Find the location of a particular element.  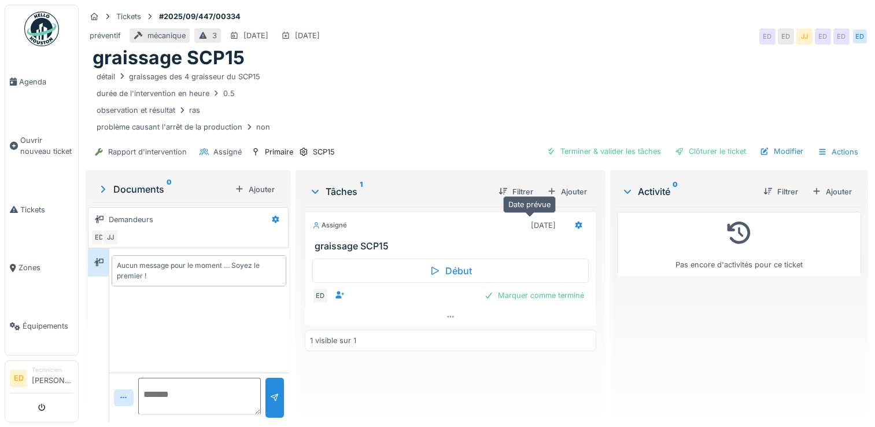

div: durée de l'intervention en heure 0.5 is located at coordinates (165, 93).